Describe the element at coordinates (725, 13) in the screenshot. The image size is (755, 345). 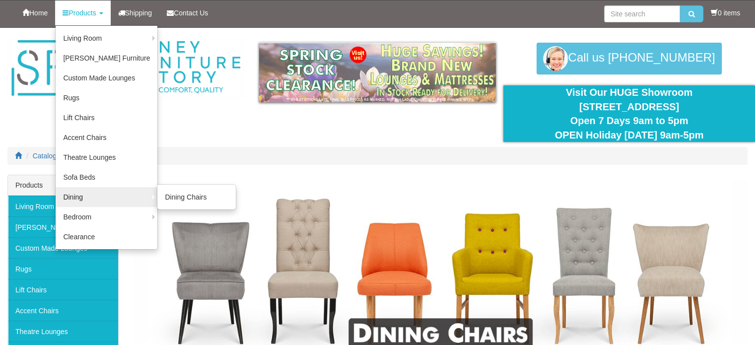
I see `li: 0 items` at that location.